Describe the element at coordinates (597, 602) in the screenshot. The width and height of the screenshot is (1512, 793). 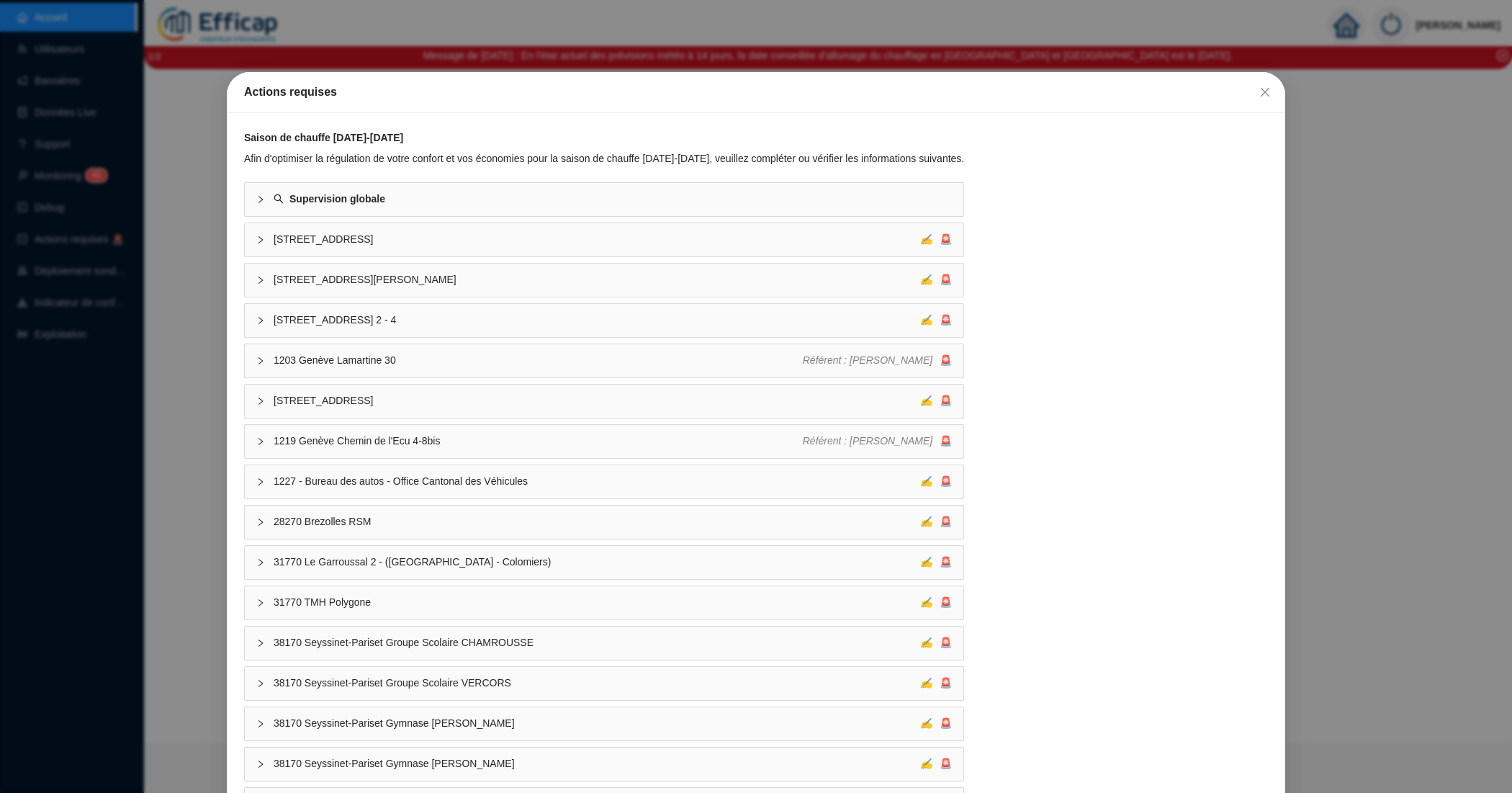
I see `span: 31770 TMH Polygone` at that location.